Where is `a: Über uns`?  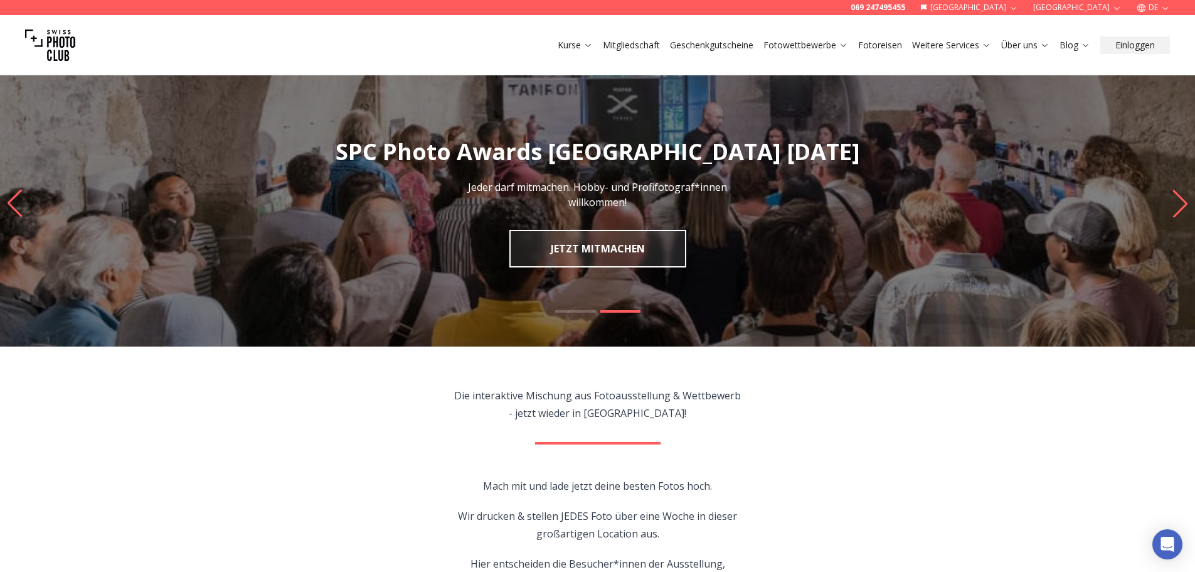
a: Über uns is located at coordinates (1025, 45).